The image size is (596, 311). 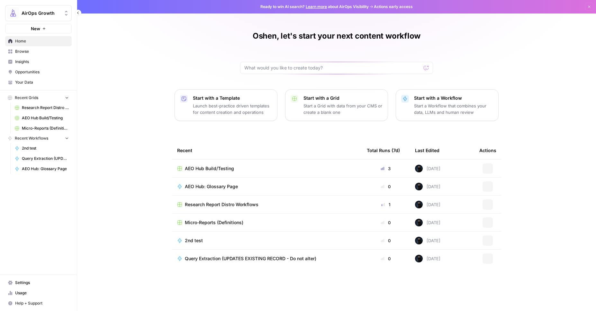 I want to click on span: Home, so click(x=42, y=41).